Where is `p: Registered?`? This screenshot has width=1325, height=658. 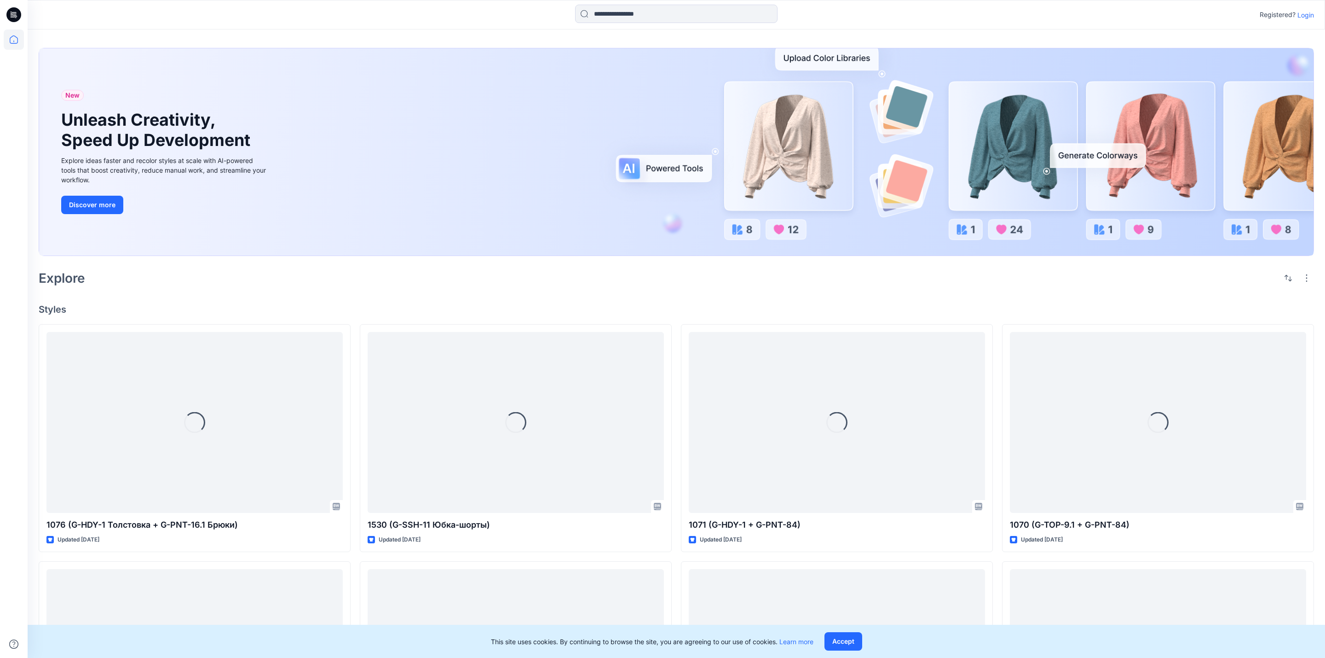
p: Registered? is located at coordinates (1278, 15).